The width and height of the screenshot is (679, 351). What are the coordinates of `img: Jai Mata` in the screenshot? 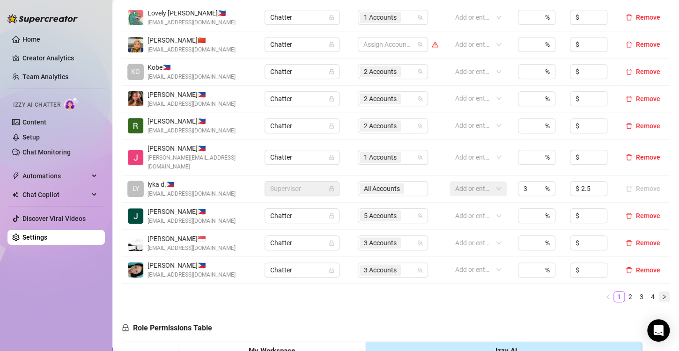 It's located at (135, 216).